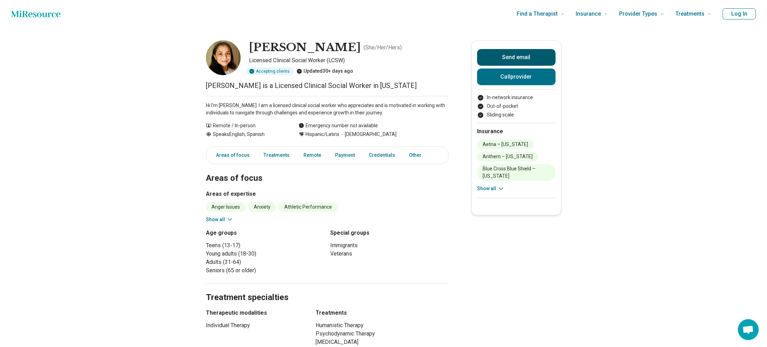 The image size is (767, 347). Describe the element at coordinates (265, 245) in the screenshot. I see `li: Teens (13-17)` at that location.